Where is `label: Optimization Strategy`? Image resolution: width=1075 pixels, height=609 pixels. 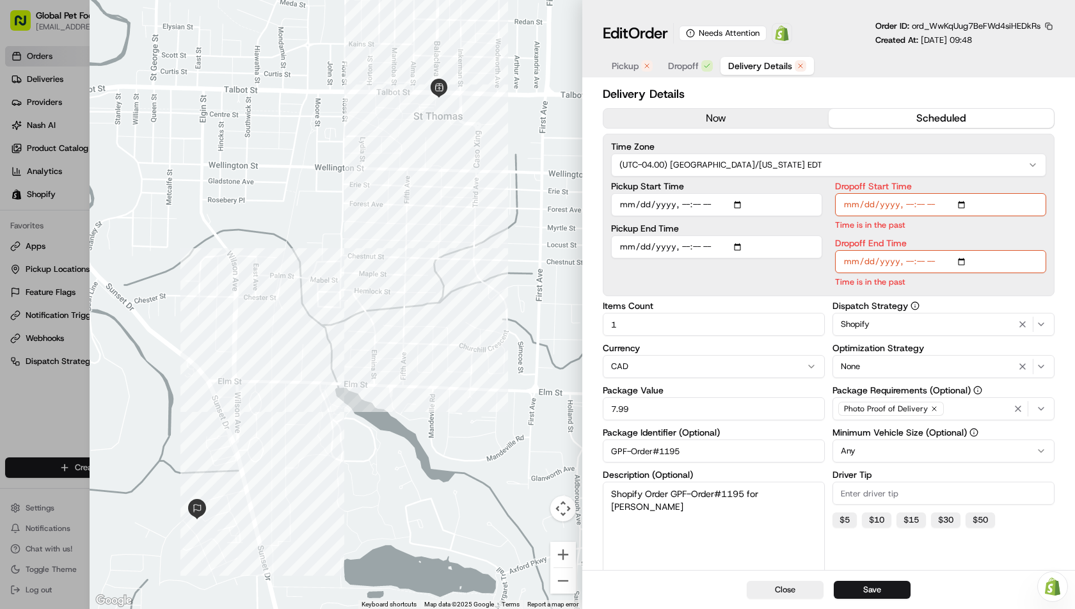
label: Optimization Strategy is located at coordinates (944, 348).